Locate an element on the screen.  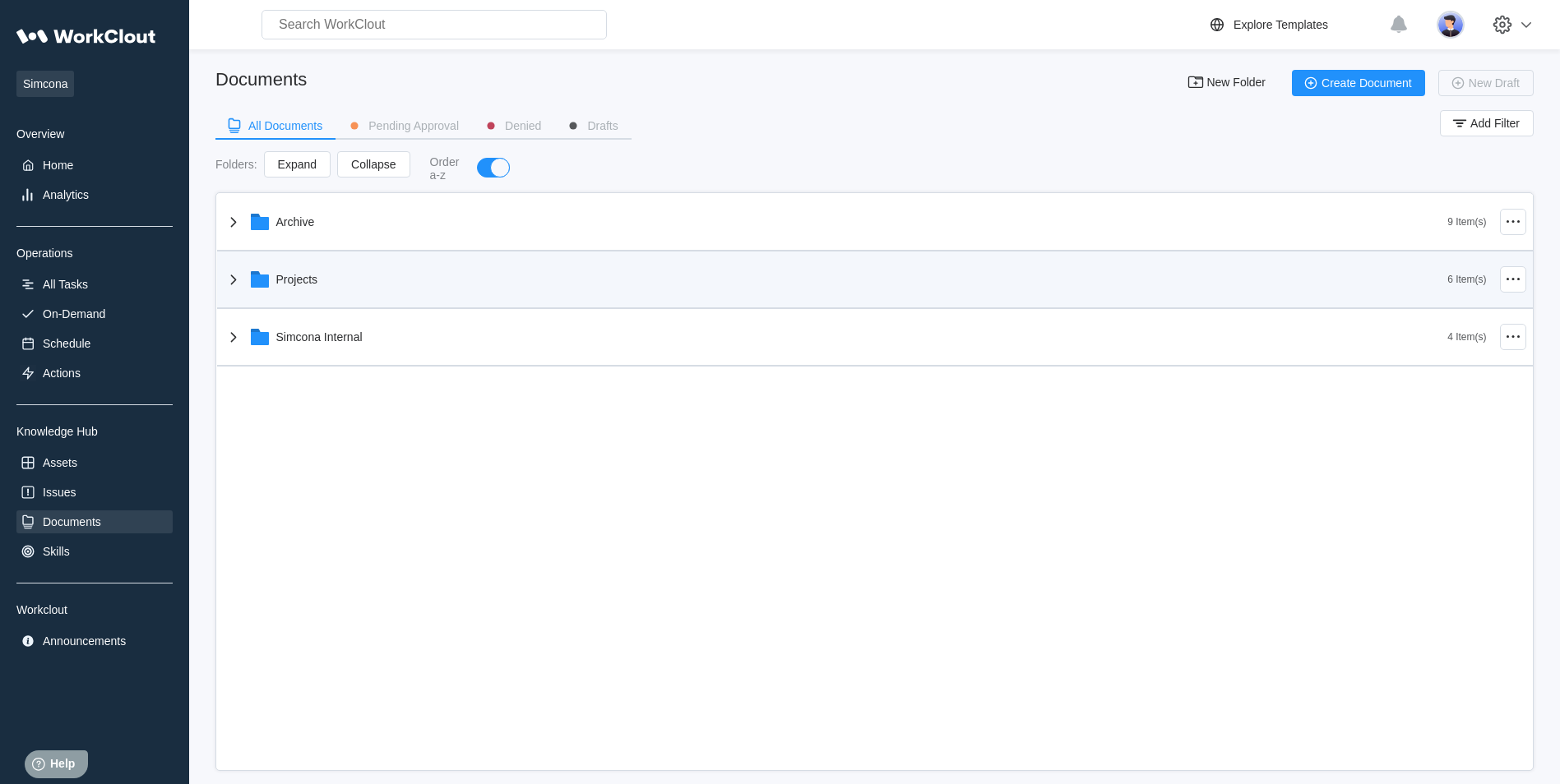
input: Search WorkClout is located at coordinates (434, 25).